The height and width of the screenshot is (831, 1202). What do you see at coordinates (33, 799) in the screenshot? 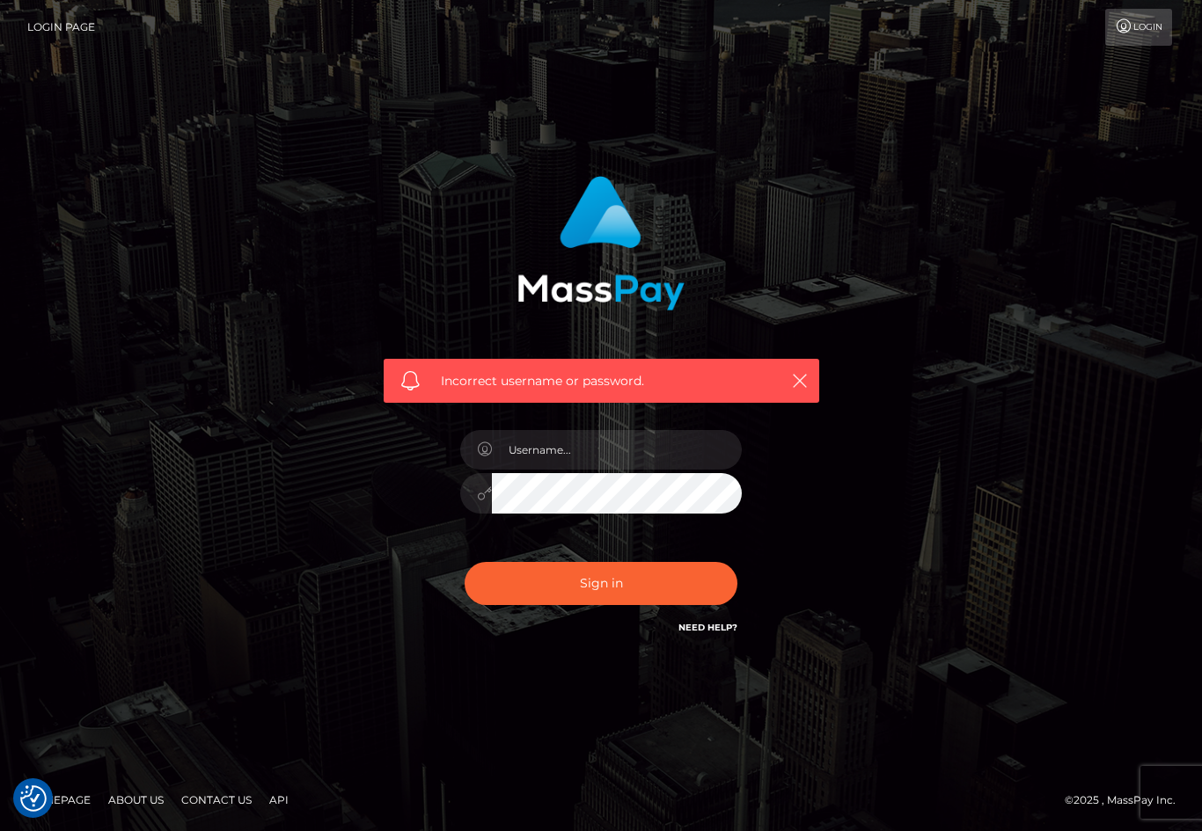
I see `button: Consent Preferences` at bounding box center [33, 799].